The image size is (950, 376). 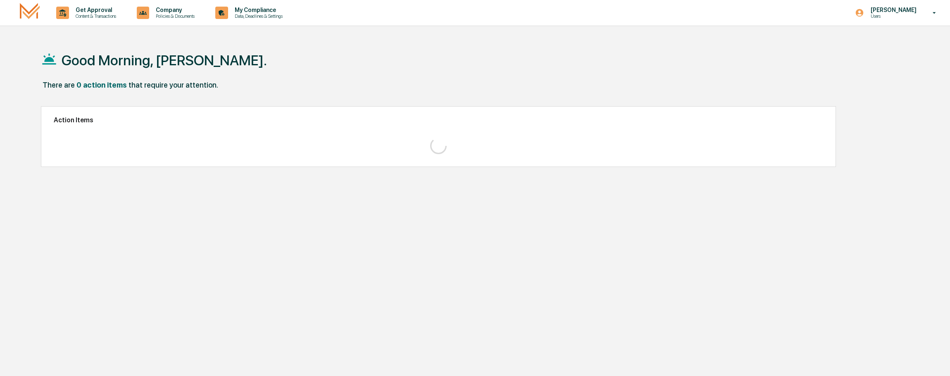 What do you see at coordinates (174, 16) in the screenshot?
I see `p: Policies & Documents` at bounding box center [174, 16].